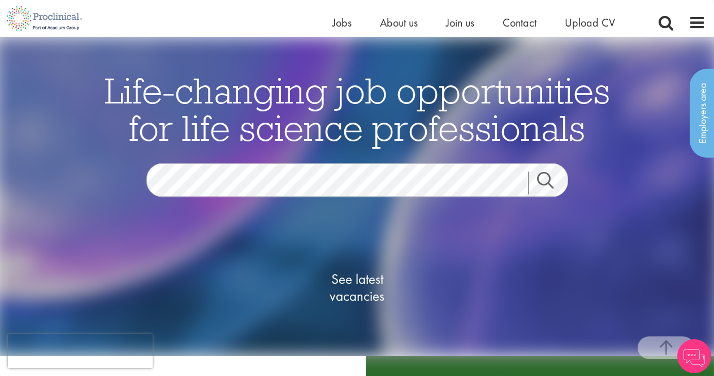 Image resolution: width=714 pixels, height=376 pixels. I want to click on span: Join us, so click(460, 23).